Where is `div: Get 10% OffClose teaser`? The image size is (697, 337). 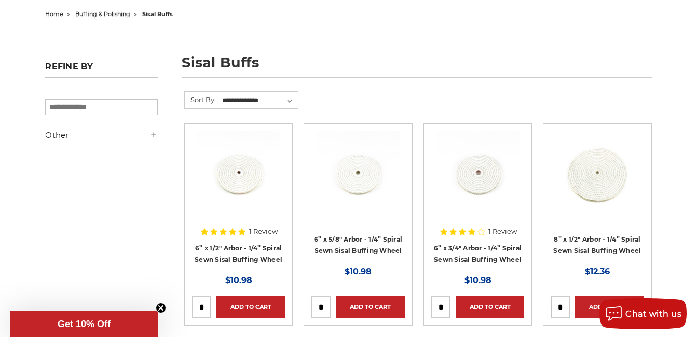 div: Get 10% OffClose teaser is located at coordinates (84, 324).